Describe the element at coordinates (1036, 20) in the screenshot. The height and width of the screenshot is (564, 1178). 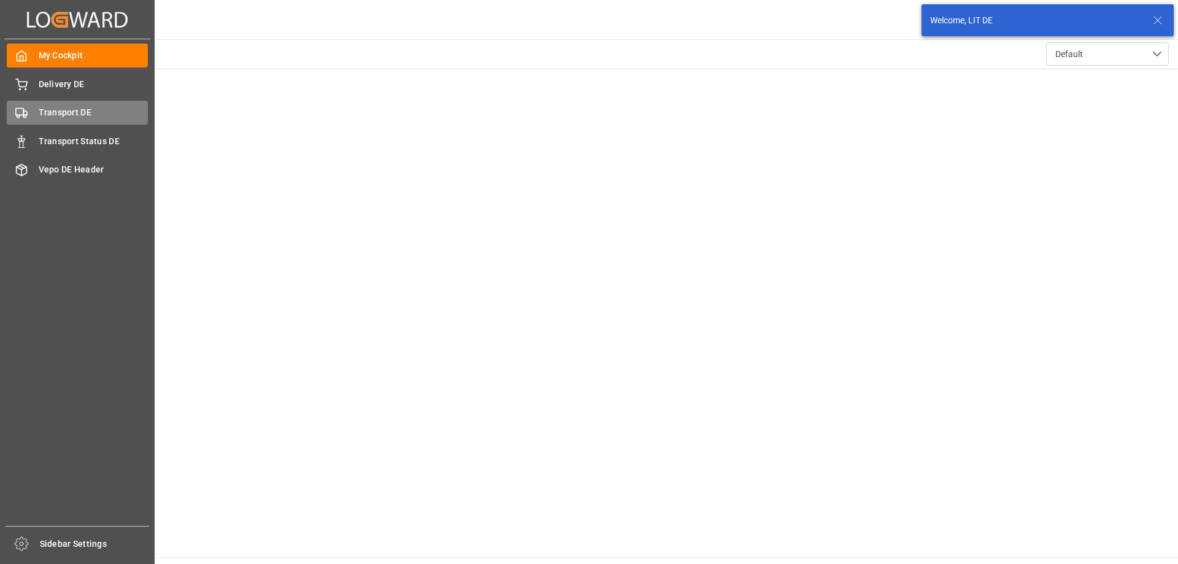
I see `div: Welcome, LIT DE` at that location.